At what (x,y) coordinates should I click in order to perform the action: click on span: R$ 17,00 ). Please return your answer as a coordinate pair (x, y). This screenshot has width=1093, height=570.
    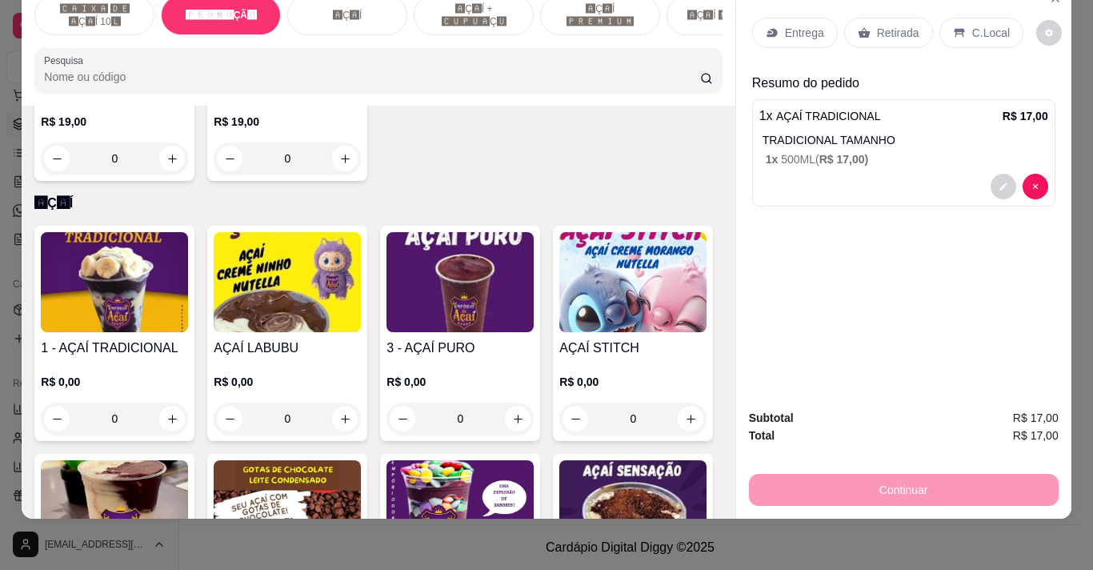
    Looking at the image, I should click on (844, 159).